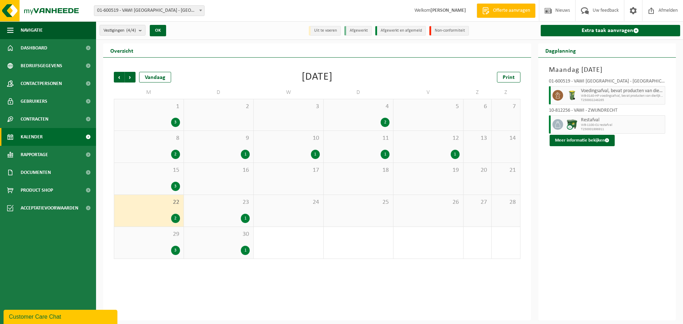 The width and height of the screenshot is (683, 324). Describe the element at coordinates (428, 170) in the screenshot. I see `span: 19` at that location.